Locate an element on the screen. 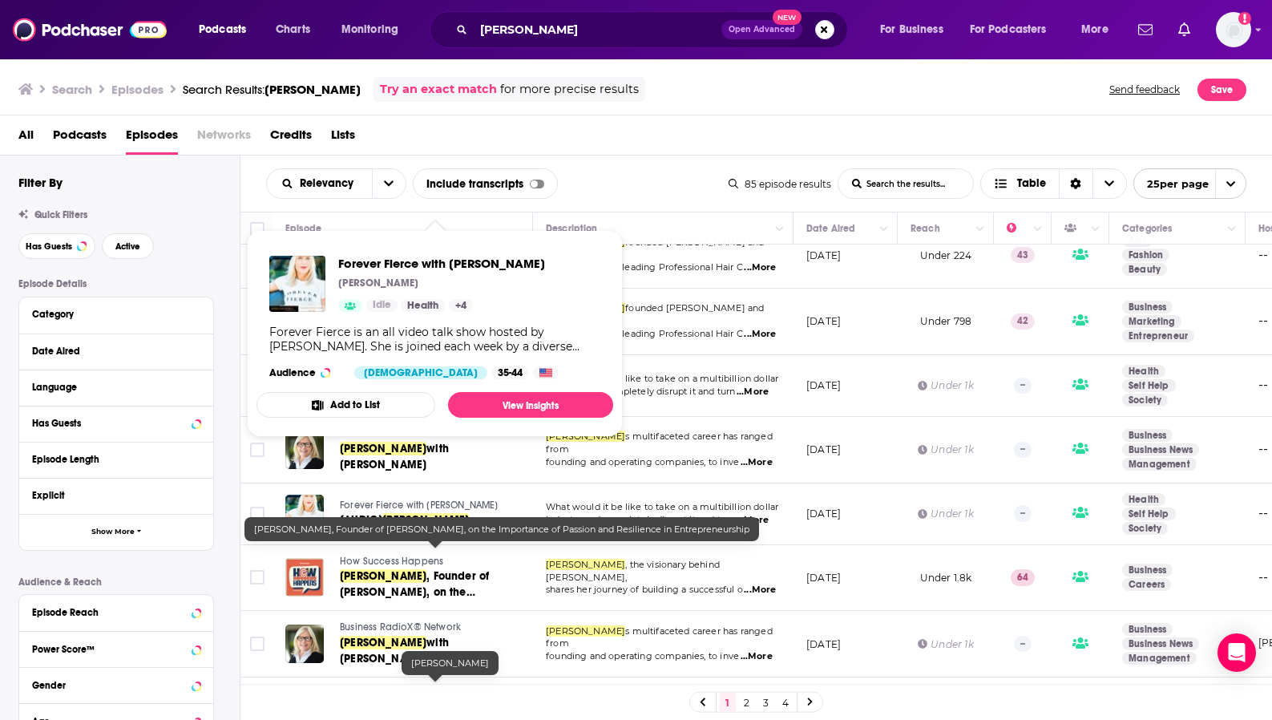 Image resolution: width=1272 pixels, height=720 pixels. button: Choose View is located at coordinates (1053, 184).